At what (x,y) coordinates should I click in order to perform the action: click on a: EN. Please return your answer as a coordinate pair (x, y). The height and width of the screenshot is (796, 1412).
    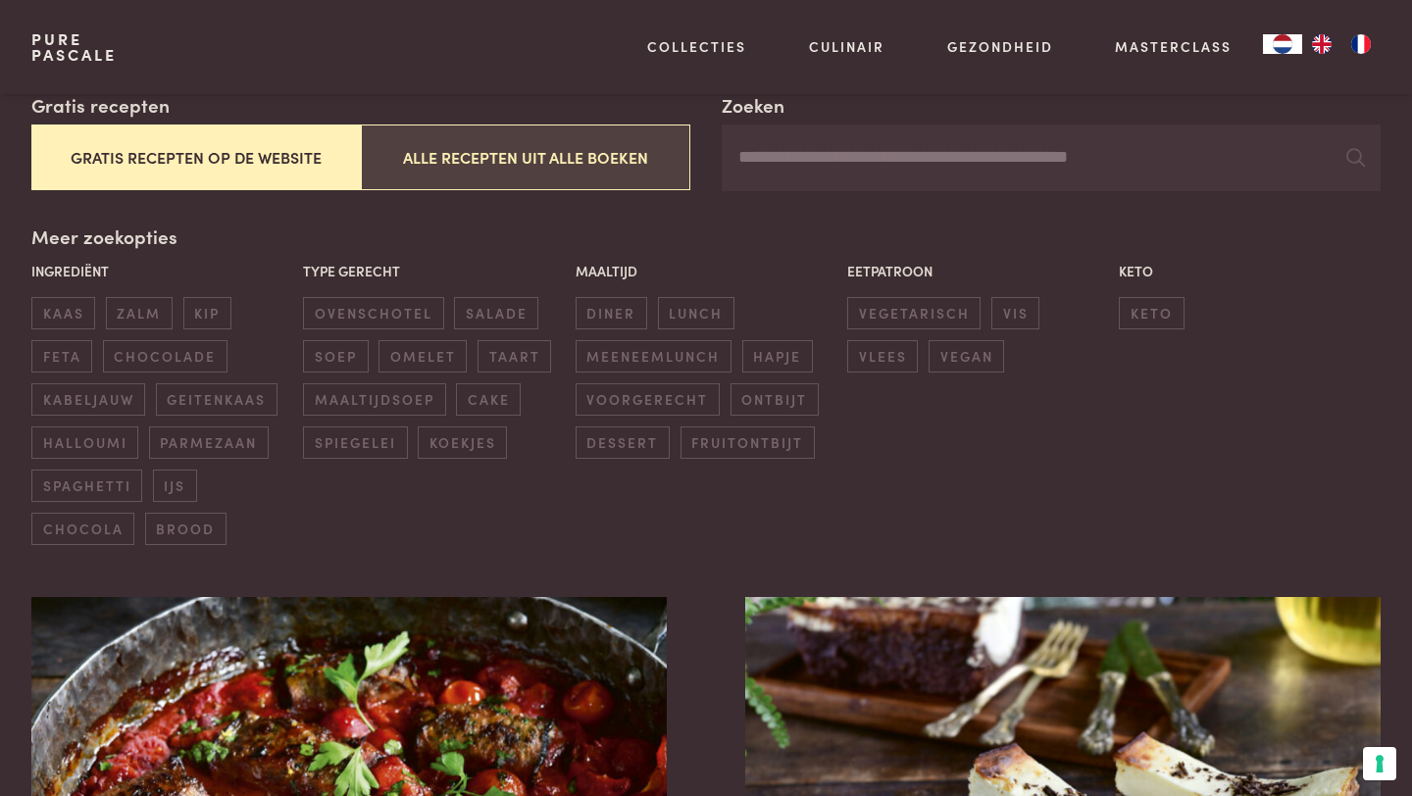
    Looking at the image, I should click on (1322, 44).